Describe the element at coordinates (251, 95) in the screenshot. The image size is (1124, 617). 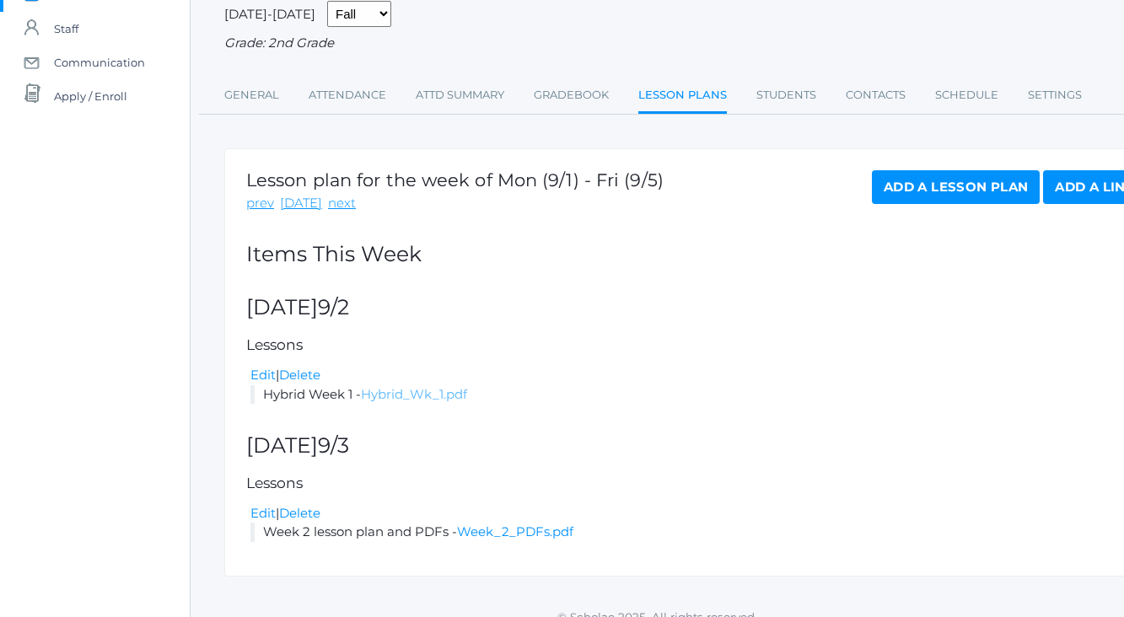
I see `a: General` at that location.